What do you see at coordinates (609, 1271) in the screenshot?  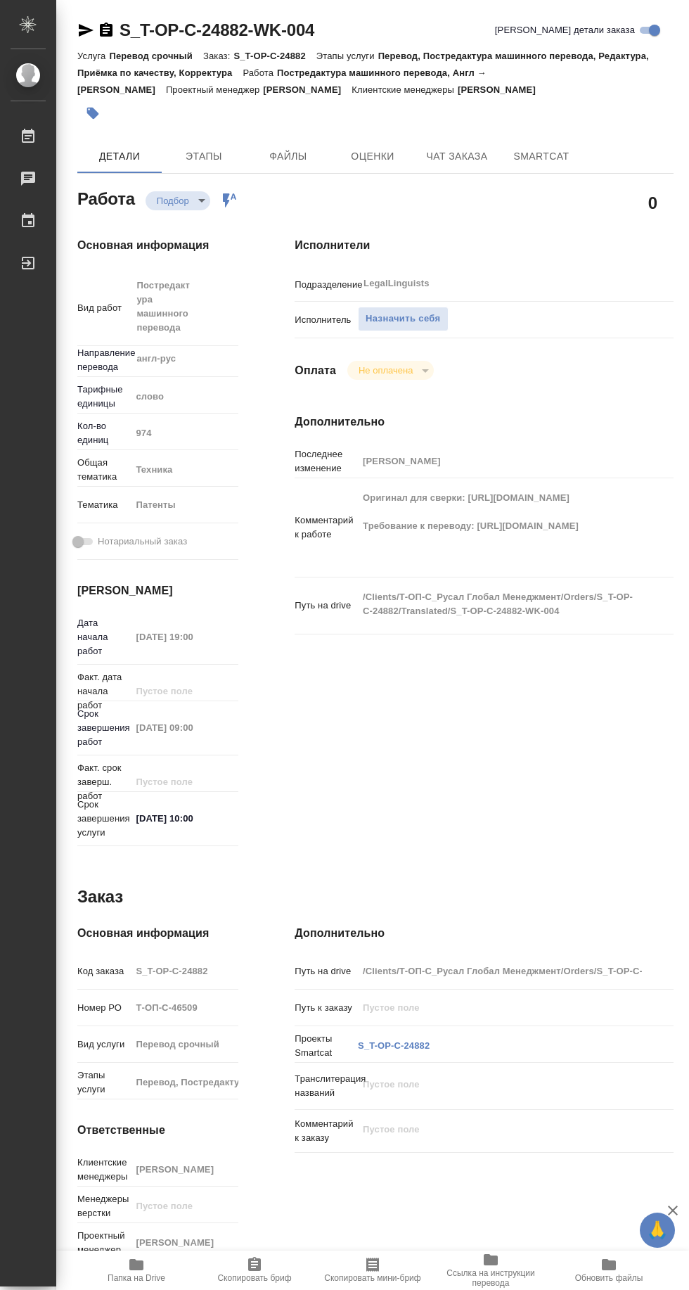 I see `button: Обновить файлы` at bounding box center [609, 1271].